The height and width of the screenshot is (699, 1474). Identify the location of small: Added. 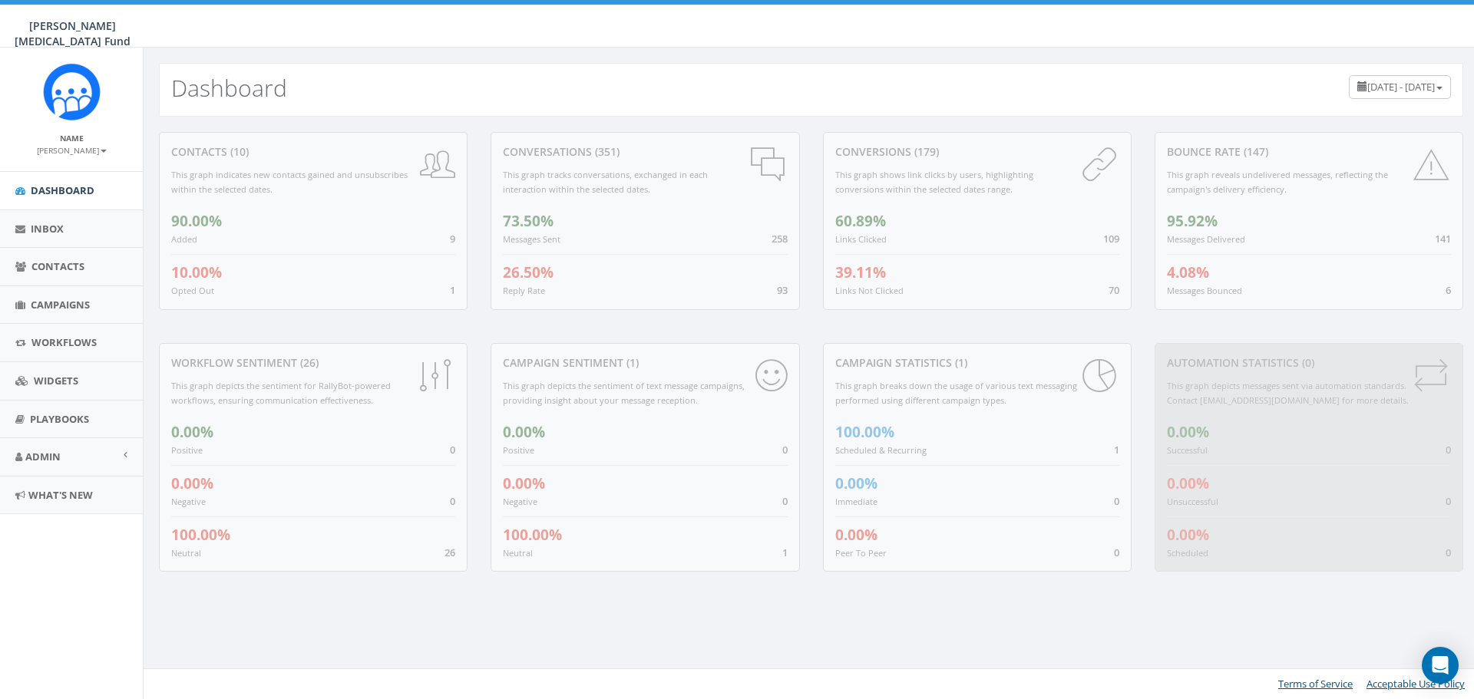
(184, 239).